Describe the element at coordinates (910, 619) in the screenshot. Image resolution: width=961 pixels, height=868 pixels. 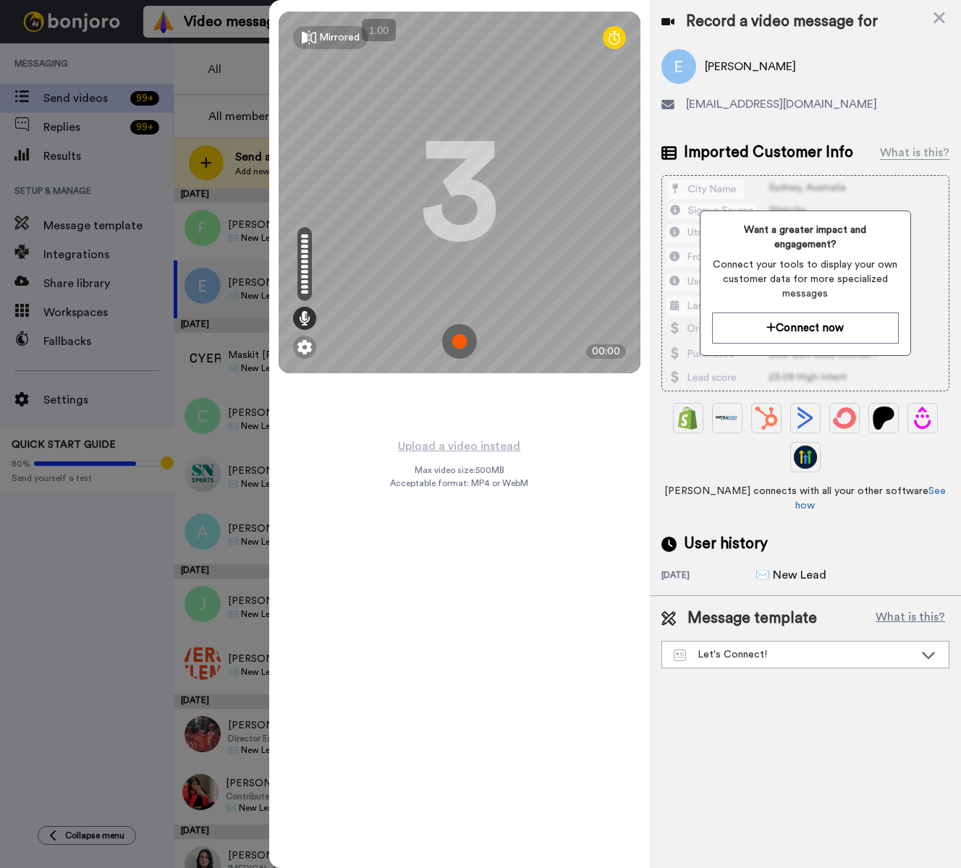
I see `button: What is this?` at that location.